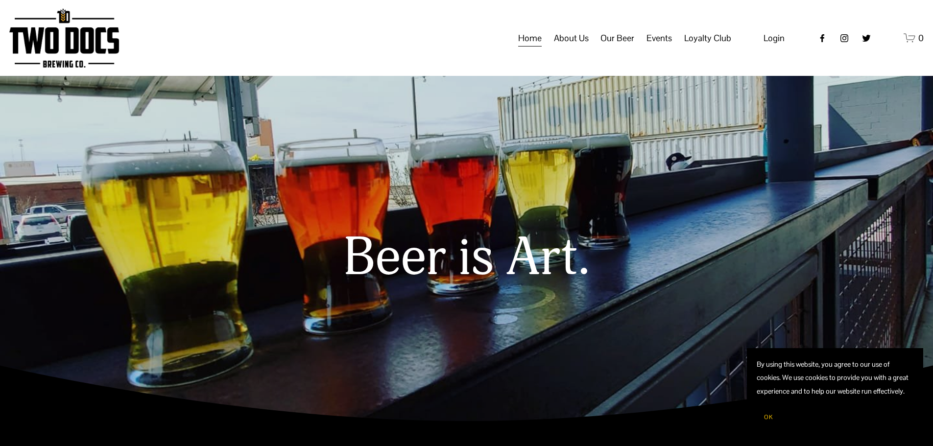 The height and width of the screenshot is (446, 933). I want to click on section: Cookie banner, so click(835, 392).